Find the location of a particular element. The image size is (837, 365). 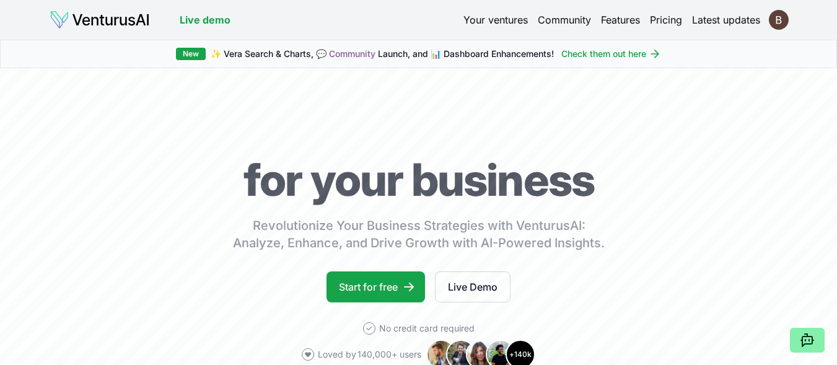

img: logo is located at coordinates (100, 20).